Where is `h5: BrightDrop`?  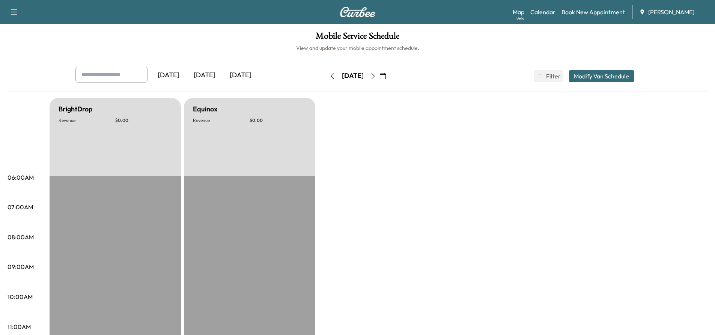 h5: BrightDrop is located at coordinates (75, 109).